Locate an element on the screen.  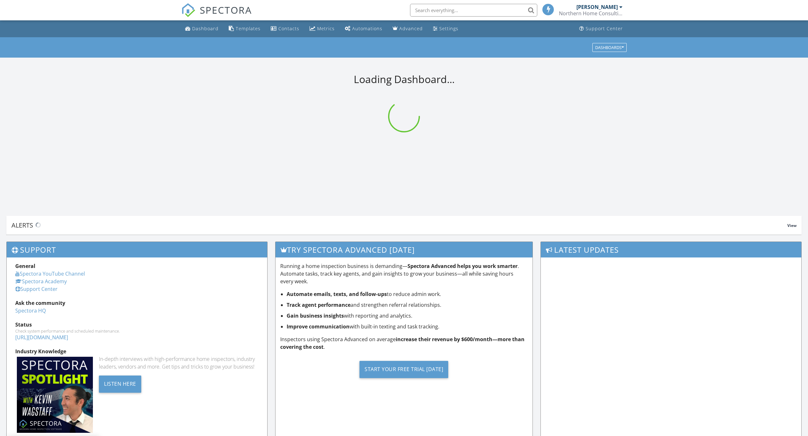
li: with built-in texting and task tracking. is located at coordinates (407, 326).